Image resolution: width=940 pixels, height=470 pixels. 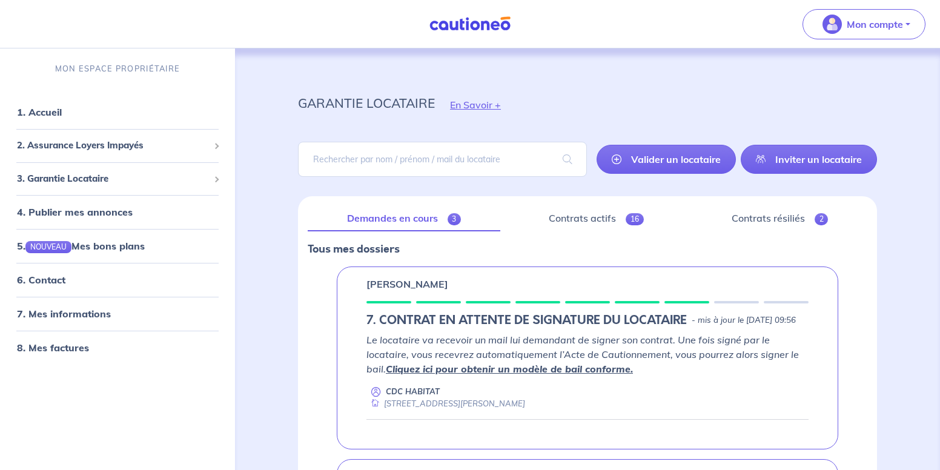 I want to click on a: 5.NOUVEAUMes bons plans, so click(x=81, y=246).